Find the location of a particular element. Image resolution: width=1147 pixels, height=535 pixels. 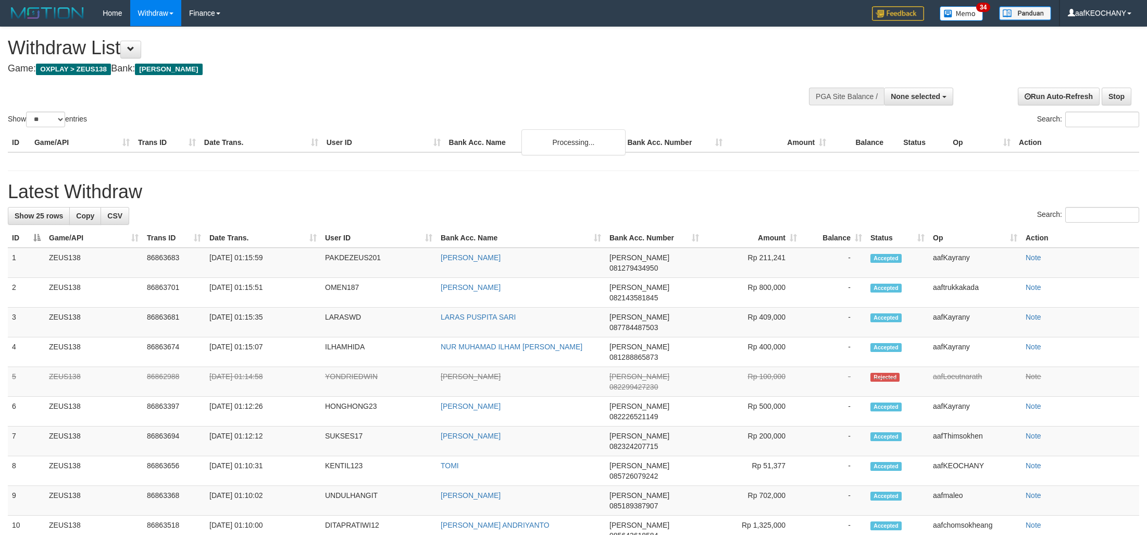

th: Op: activate to sort column ascending is located at coordinates (975, 238).